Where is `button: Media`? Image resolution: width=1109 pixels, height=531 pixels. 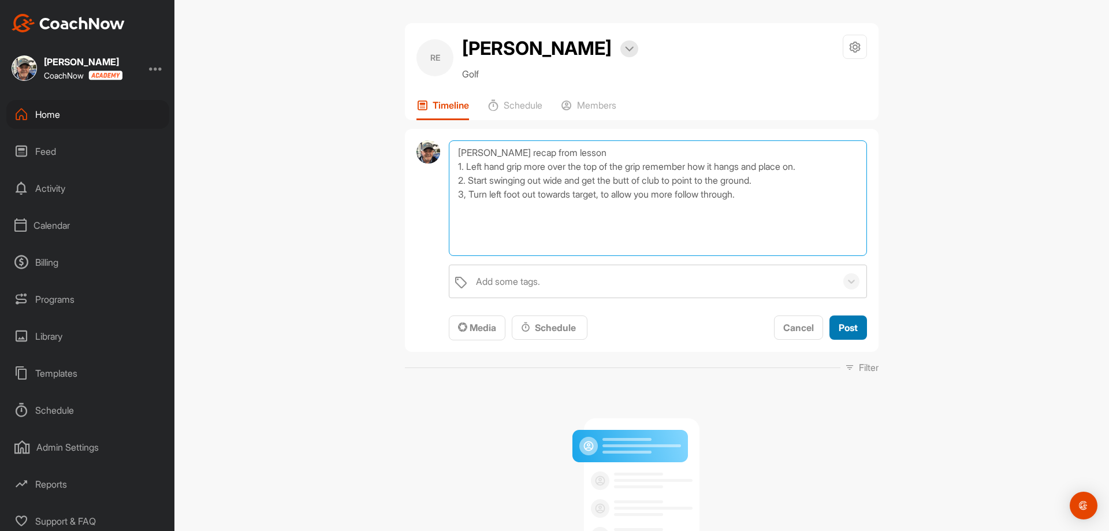
button: Media is located at coordinates (477, 328).